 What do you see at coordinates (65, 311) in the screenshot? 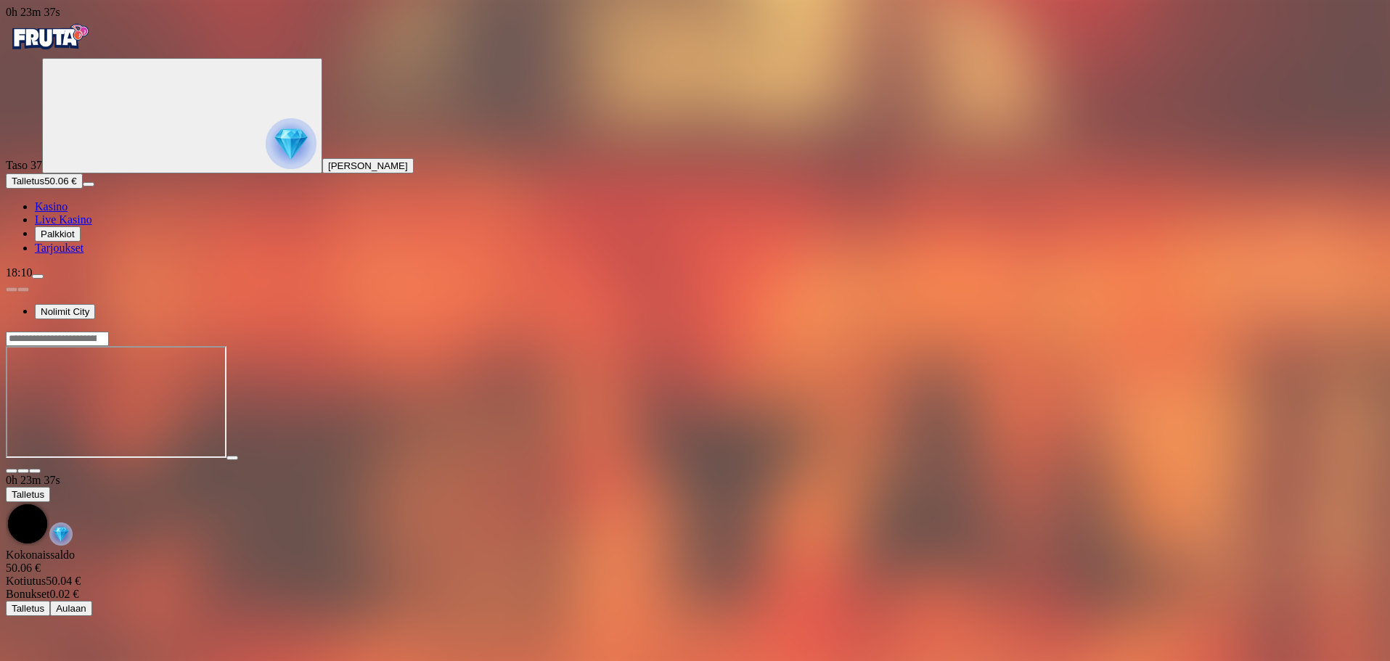
I see `button: Nolimit City` at bounding box center [65, 311].